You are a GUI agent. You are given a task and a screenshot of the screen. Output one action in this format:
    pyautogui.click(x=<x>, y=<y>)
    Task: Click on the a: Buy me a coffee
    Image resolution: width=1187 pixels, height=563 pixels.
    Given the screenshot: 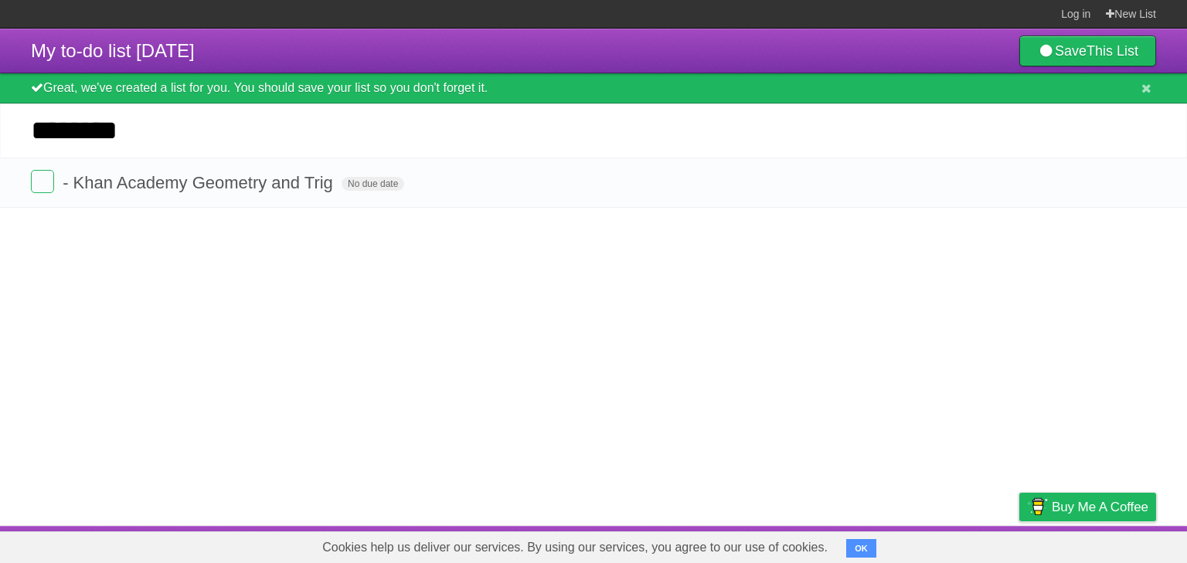 What is the action you would take?
    pyautogui.click(x=1088, y=507)
    